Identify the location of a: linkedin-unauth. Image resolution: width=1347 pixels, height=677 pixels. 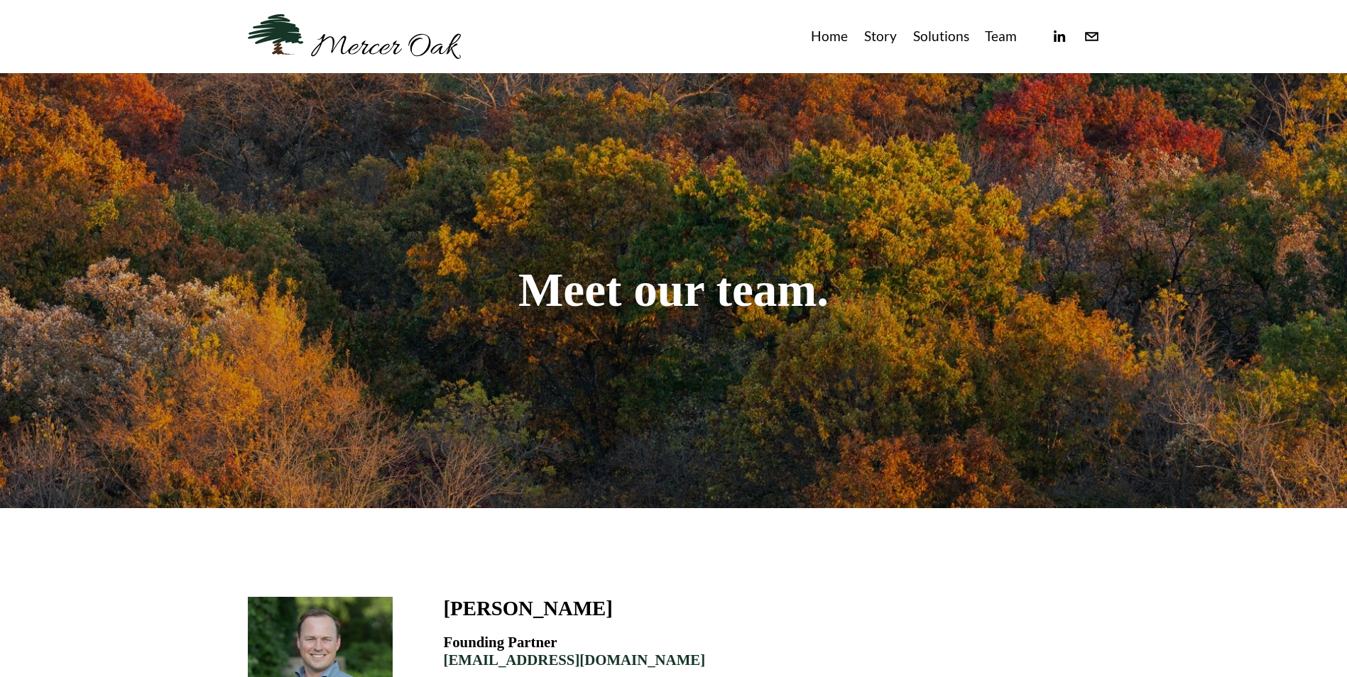
(1059, 36).